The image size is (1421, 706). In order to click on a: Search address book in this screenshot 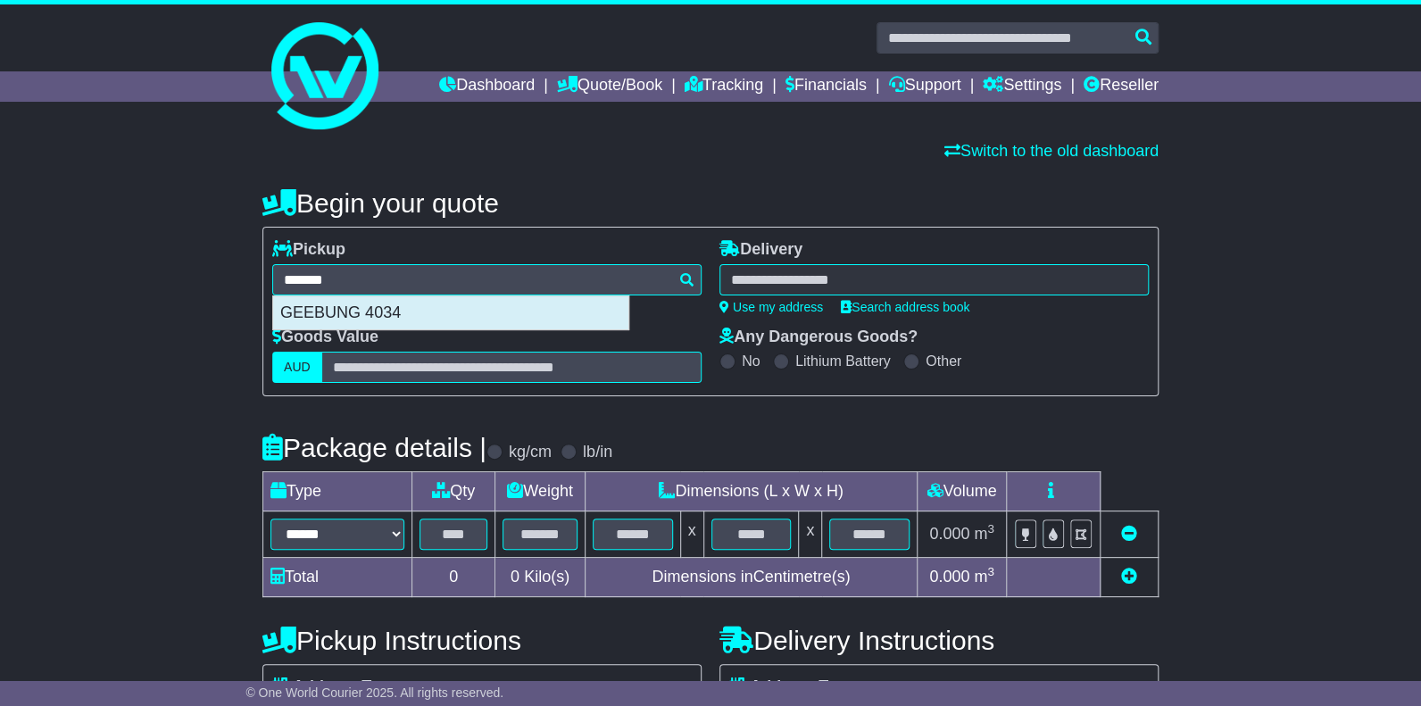, I will do `click(905, 307)`.